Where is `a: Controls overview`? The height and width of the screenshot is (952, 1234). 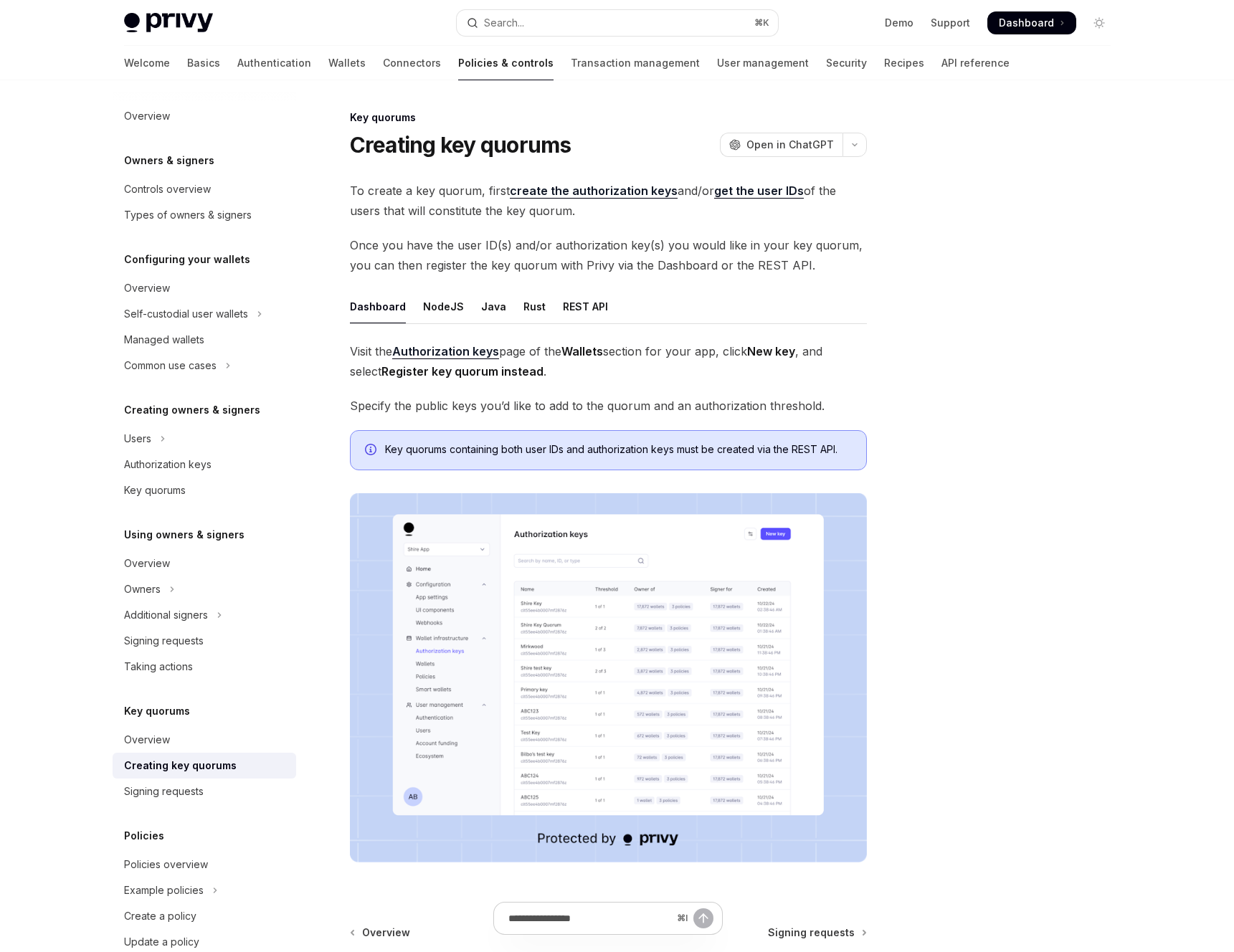 a: Controls overview is located at coordinates (204, 190).